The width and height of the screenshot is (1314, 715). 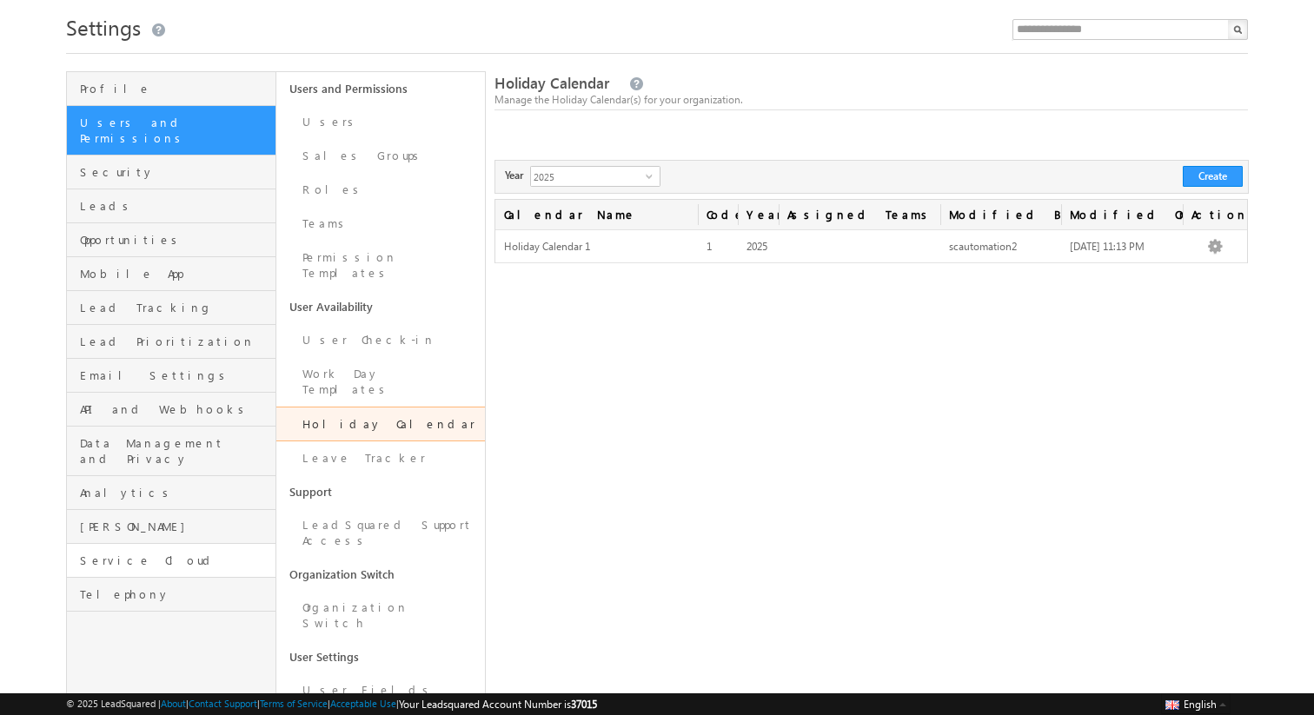 What do you see at coordinates (381, 657) in the screenshot?
I see `a: User Settings` at bounding box center [381, 657].